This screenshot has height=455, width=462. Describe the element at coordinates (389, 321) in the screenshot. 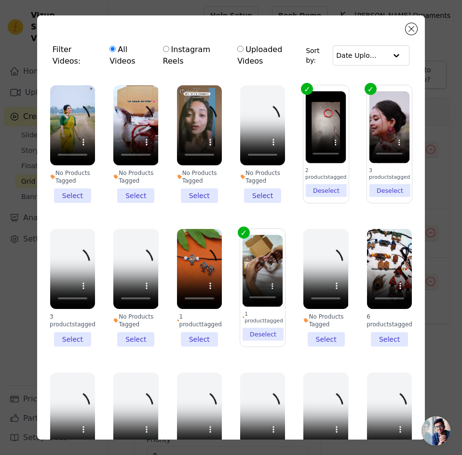

I see `div: 6 products tagged` at that location.